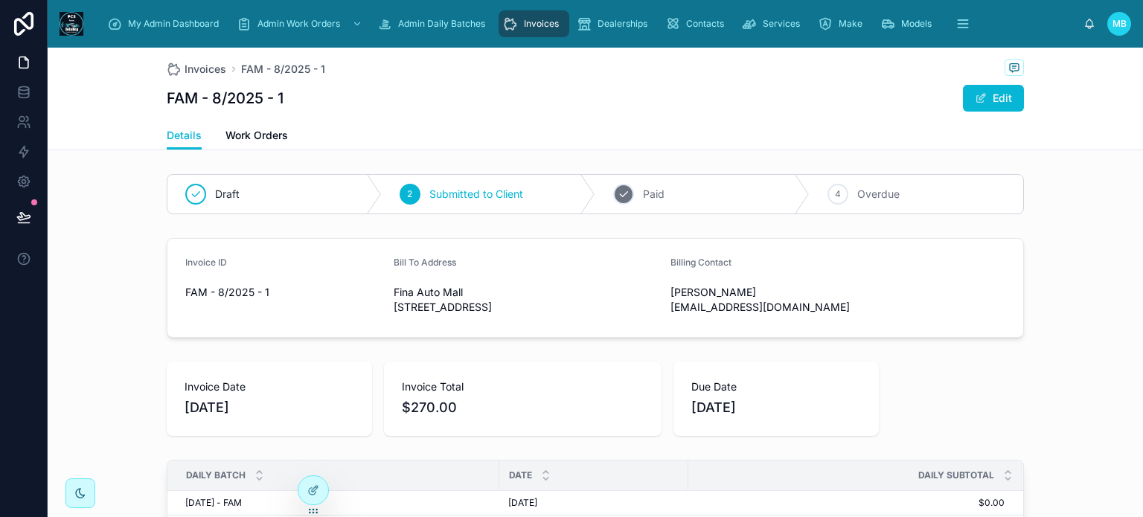 This screenshot has width=1143, height=517. Describe the element at coordinates (225, 98) in the screenshot. I see `h1: FAM - 8/2025 - 1` at that location.